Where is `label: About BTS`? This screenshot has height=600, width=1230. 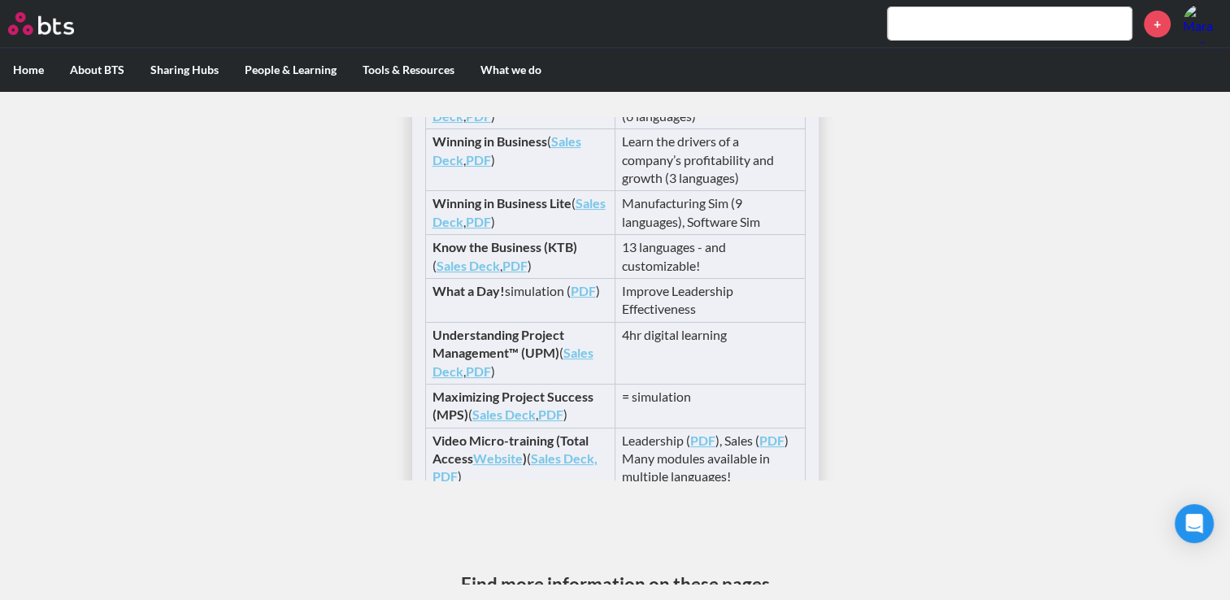 label: About BTS is located at coordinates (97, 70).